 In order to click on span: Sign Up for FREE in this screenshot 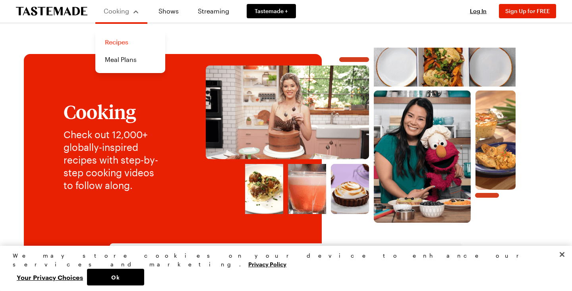, I will do `click(527, 11)`.